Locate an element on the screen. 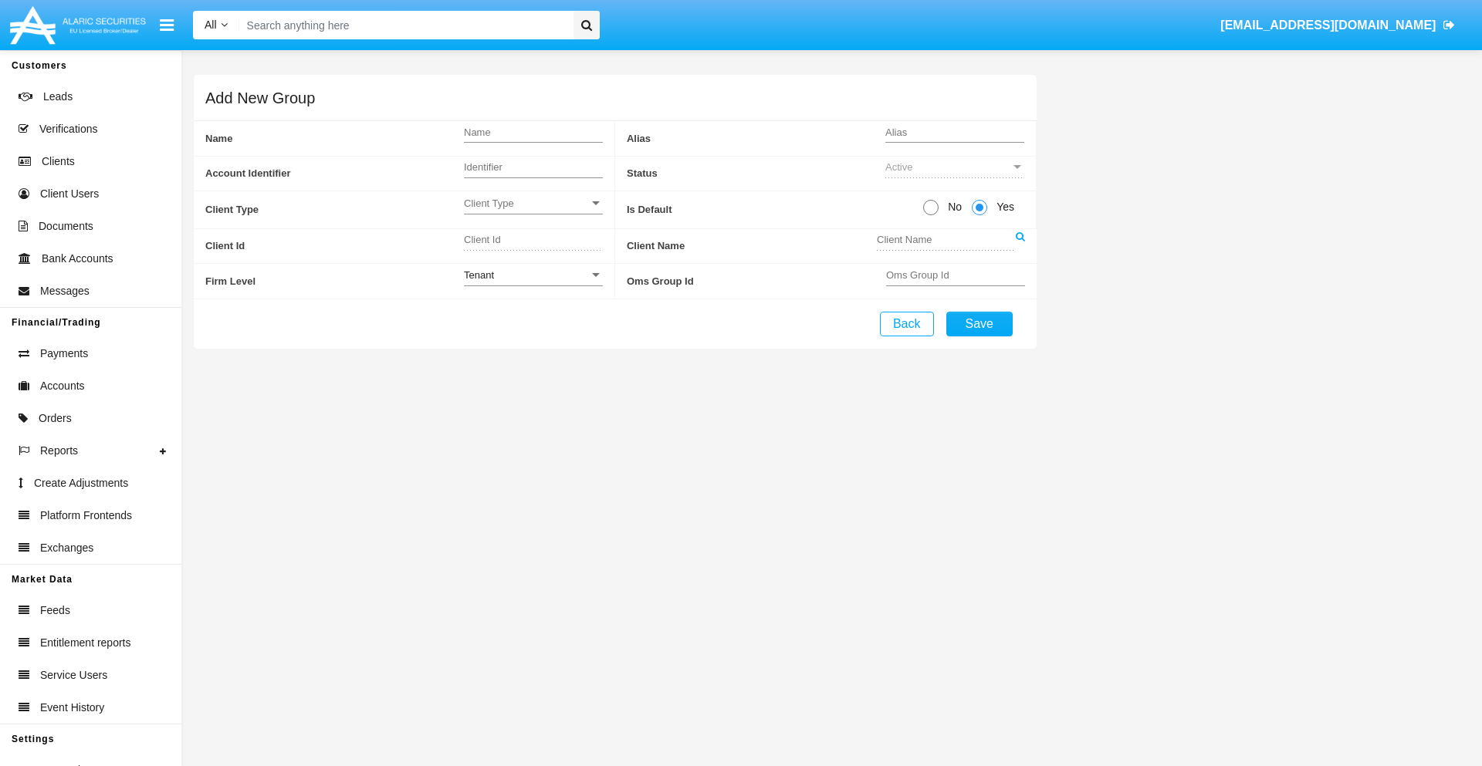 The height and width of the screenshot is (766, 1482). span: Is Default is located at coordinates (775, 209).